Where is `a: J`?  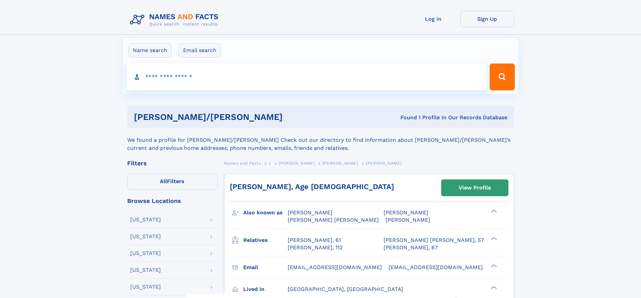
a: J is located at coordinates (270, 163).